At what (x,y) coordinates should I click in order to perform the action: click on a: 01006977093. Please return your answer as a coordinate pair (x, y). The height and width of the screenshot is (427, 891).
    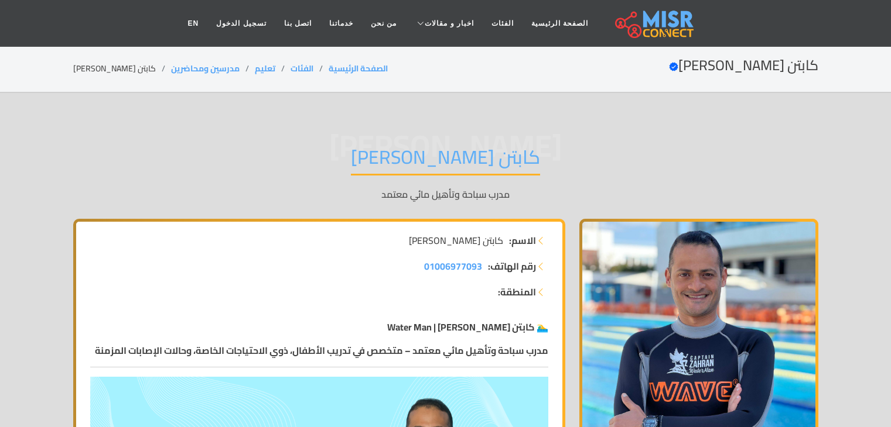
    Looking at the image, I should click on (453, 266).